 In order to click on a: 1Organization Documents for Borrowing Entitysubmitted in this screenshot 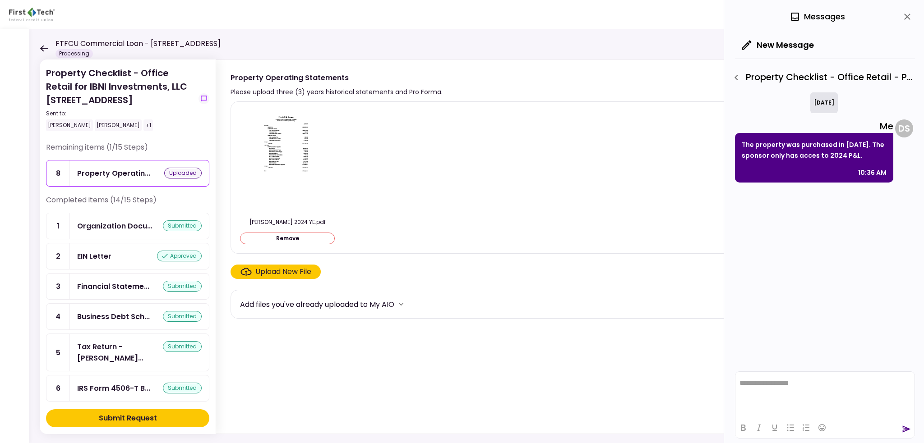, I will do `click(128, 226)`.